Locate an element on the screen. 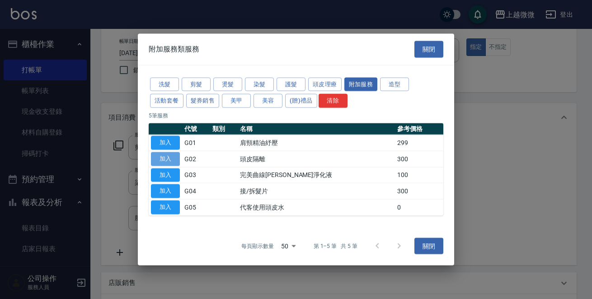 This screenshot has width=592, height=299. span: 附加服務類服務 is located at coordinates (174, 49).